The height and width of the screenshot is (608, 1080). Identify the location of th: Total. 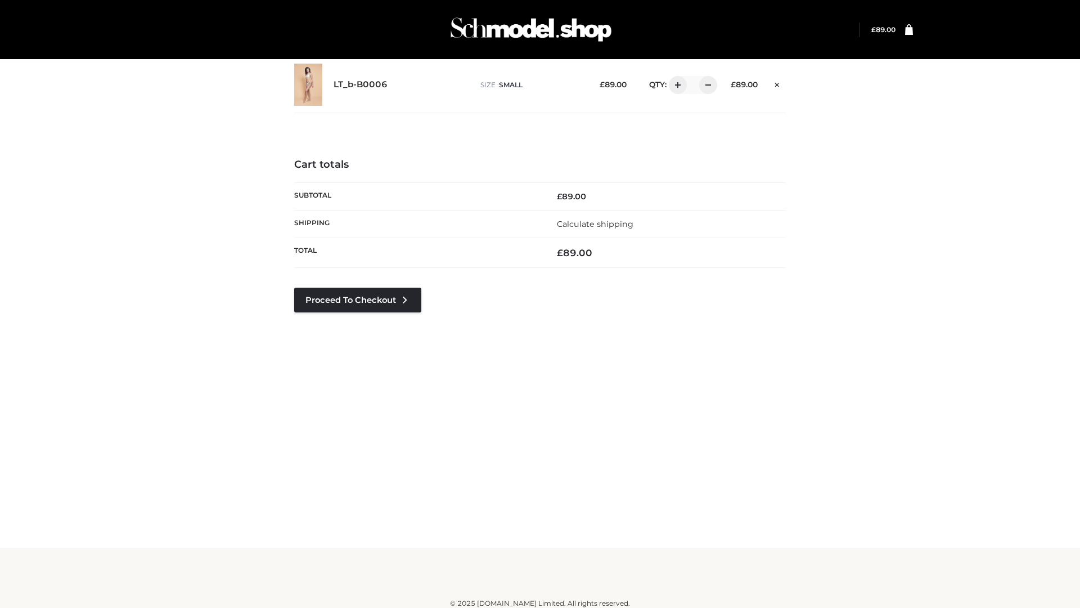
(417, 253).